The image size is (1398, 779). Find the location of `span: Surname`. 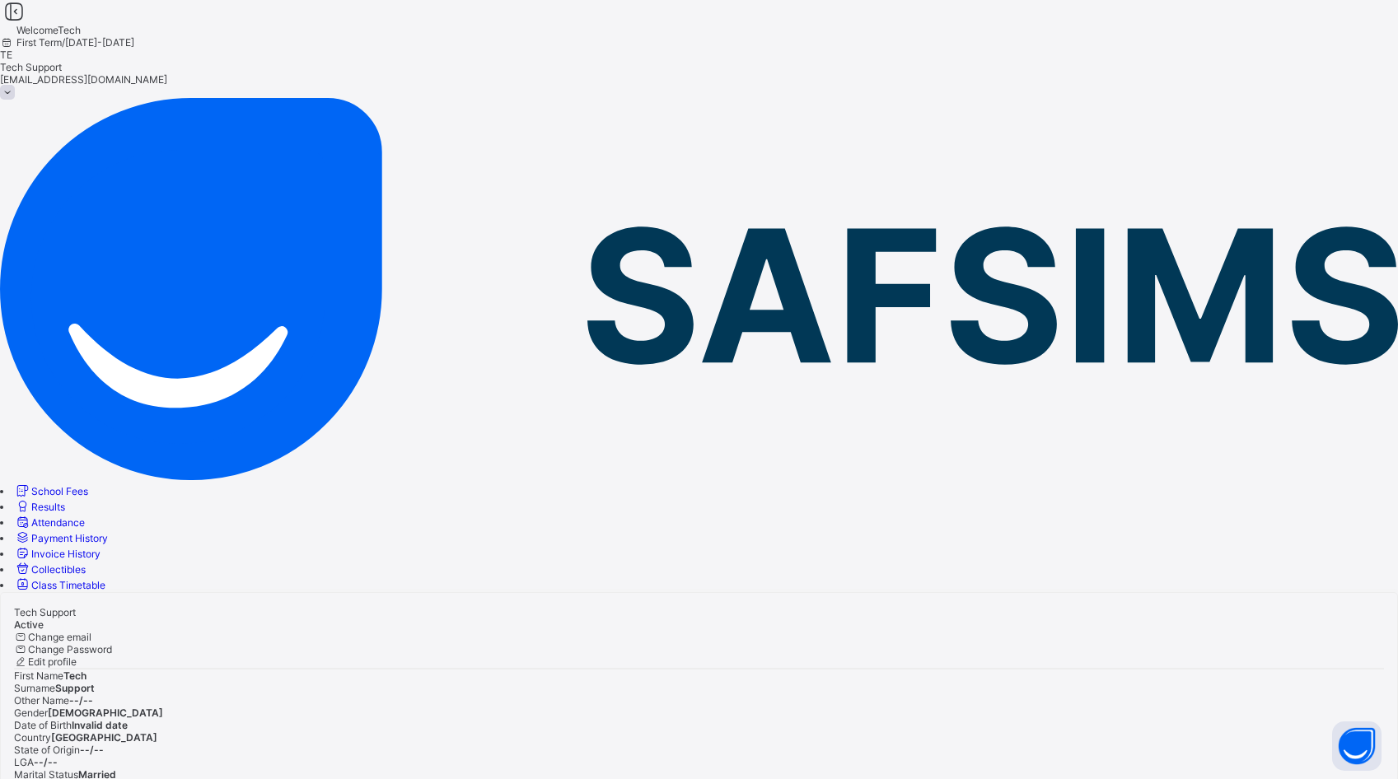

span: Surname is located at coordinates (35, 688).